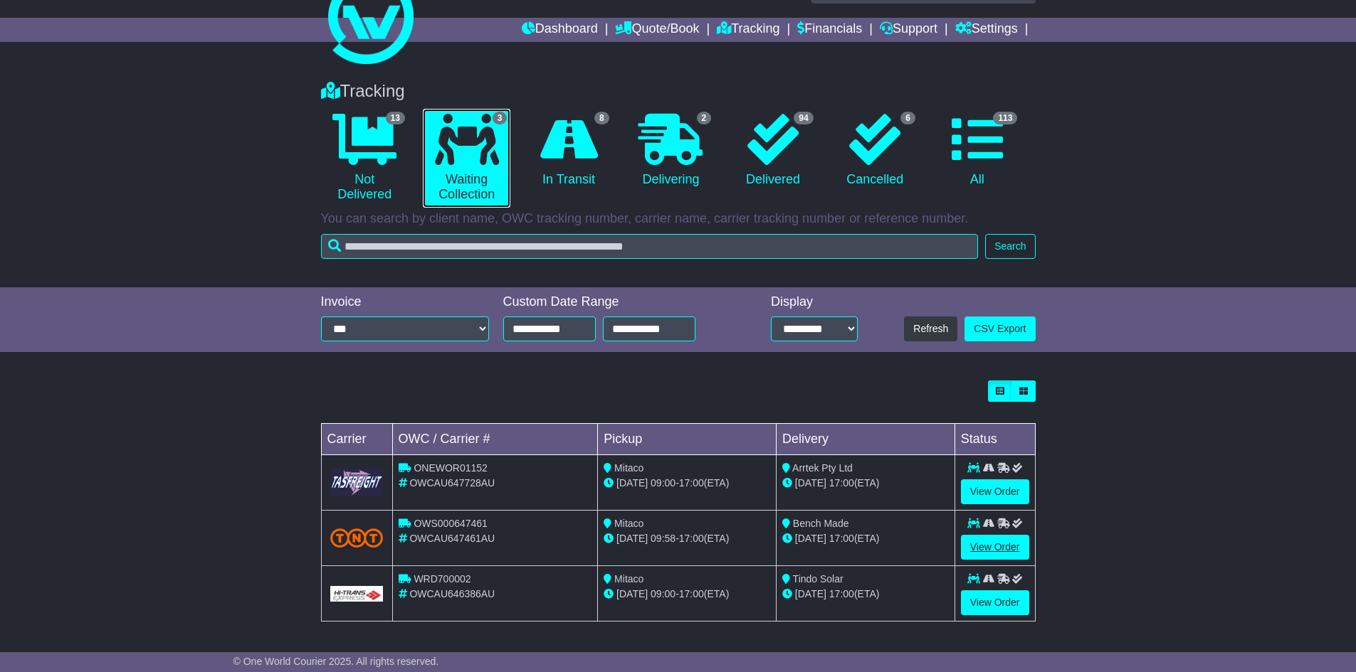 This screenshot has height=672, width=1356. Describe the element at coordinates (875, 151) in the screenshot. I see `a: 6 Cancelled` at that location.